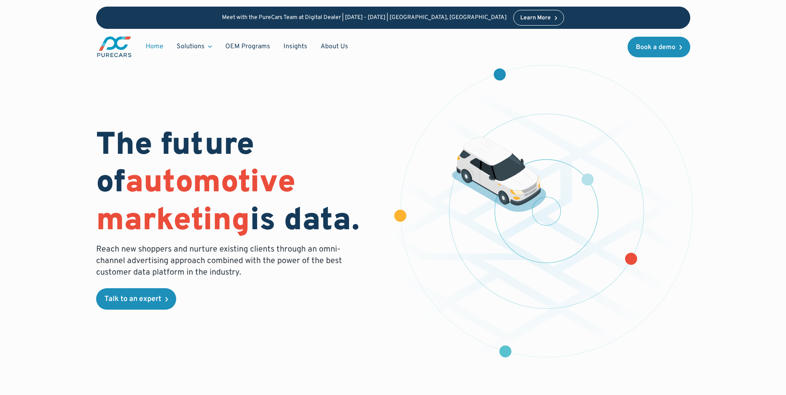 This screenshot has height=395, width=786. What do you see at coordinates (539, 18) in the screenshot?
I see `a: Learn More` at bounding box center [539, 18].